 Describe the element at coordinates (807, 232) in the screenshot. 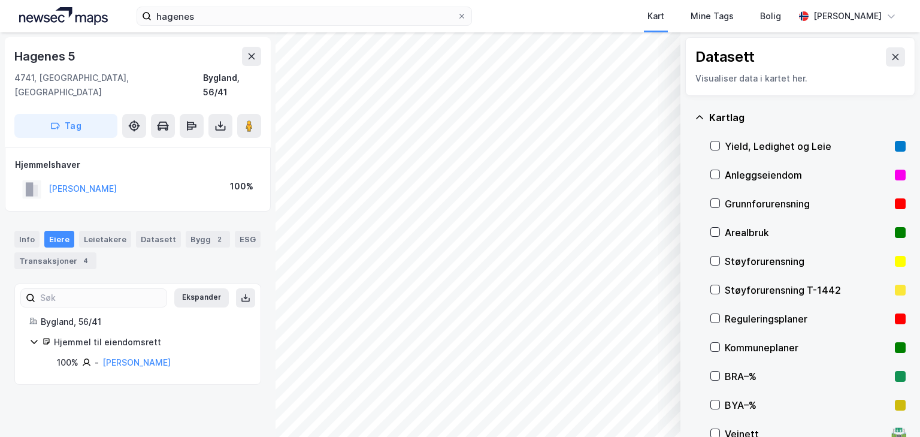

I see `div: Arealbruk` at that location.